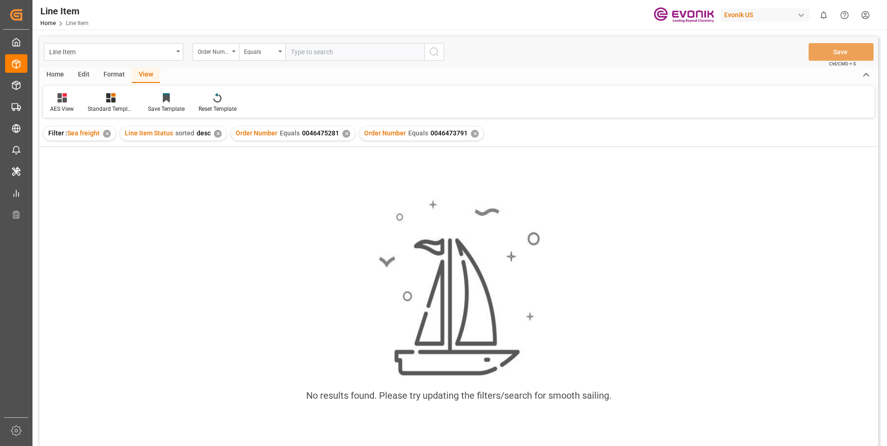 The height and width of the screenshot is (446, 887). I want to click on span: Line Item Status, so click(149, 133).